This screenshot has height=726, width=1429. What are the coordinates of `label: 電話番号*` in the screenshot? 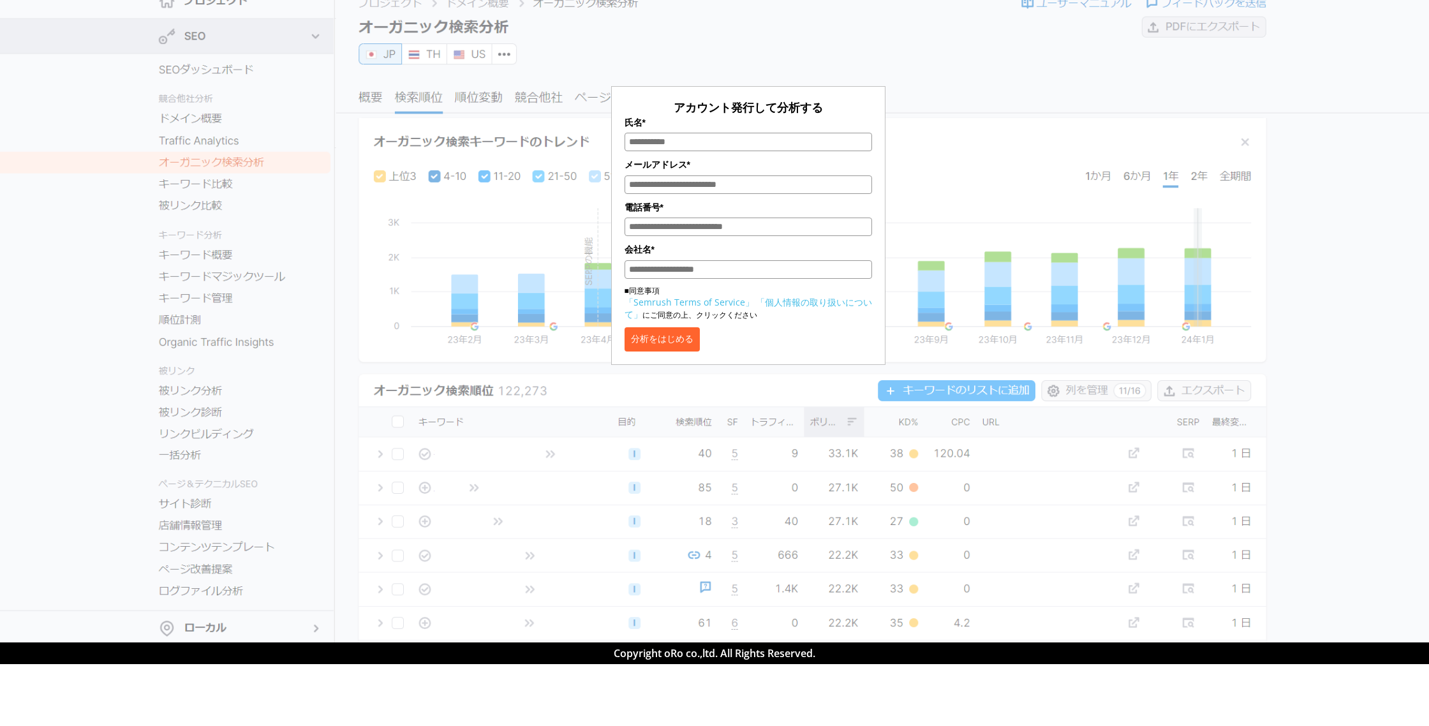 It's located at (748, 207).